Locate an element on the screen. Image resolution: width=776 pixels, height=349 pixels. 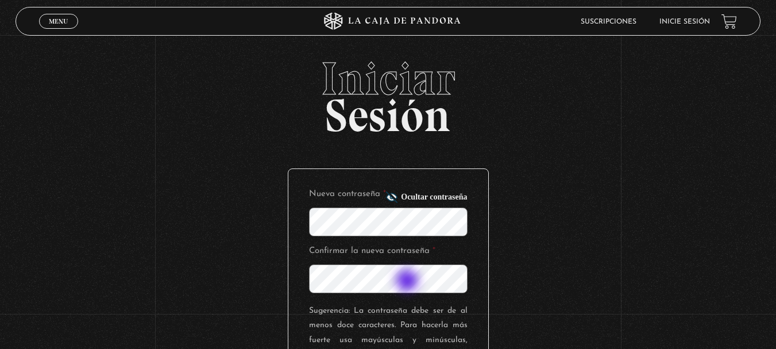
span: Menu is located at coordinates (58, 21).